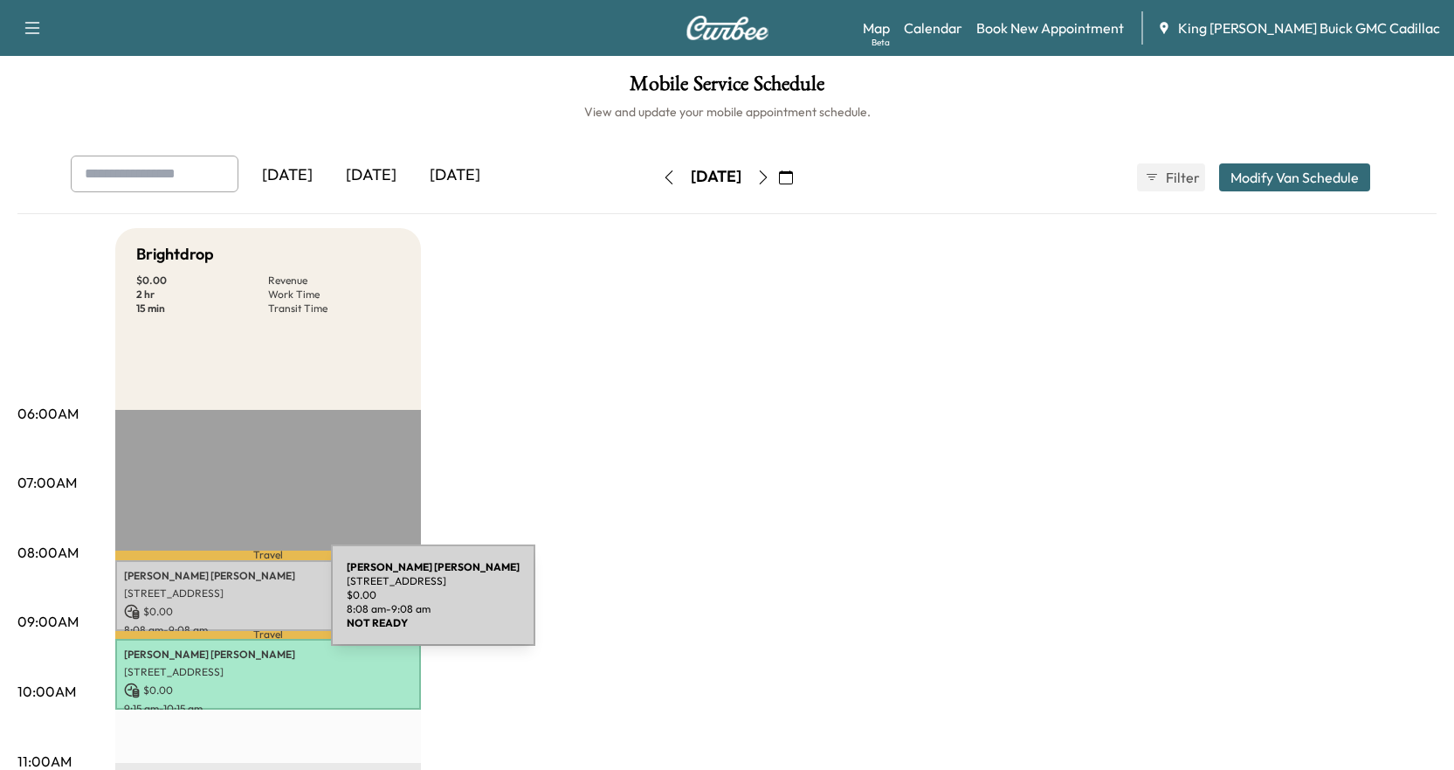 The height and width of the screenshot is (770, 1454). What do you see at coordinates (728, 28) in the screenshot?
I see `img: Curbee Logo` at bounding box center [728, 28].